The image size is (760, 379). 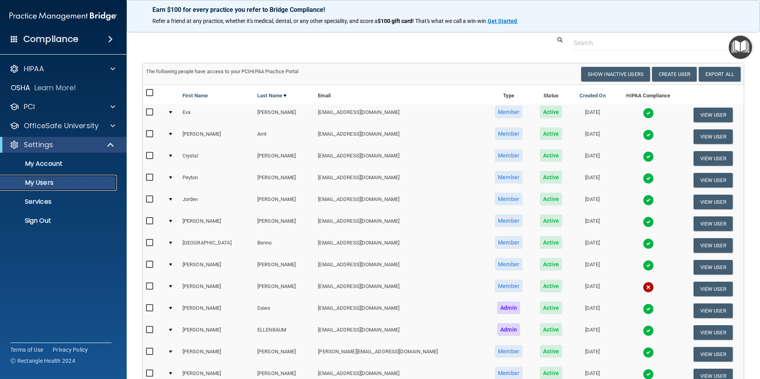 I want to click on input: Search, so click(x=656, y=43).